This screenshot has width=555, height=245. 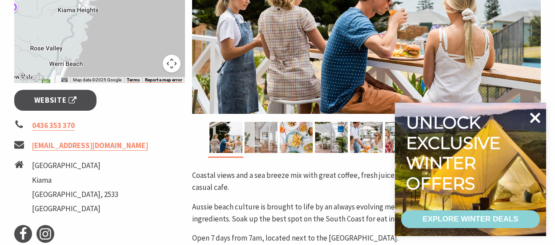 What do you see at coordinates (97, 80) in the screenshot?
I see `span: Map data ©2025 Google` at bounding box center [97, 80].